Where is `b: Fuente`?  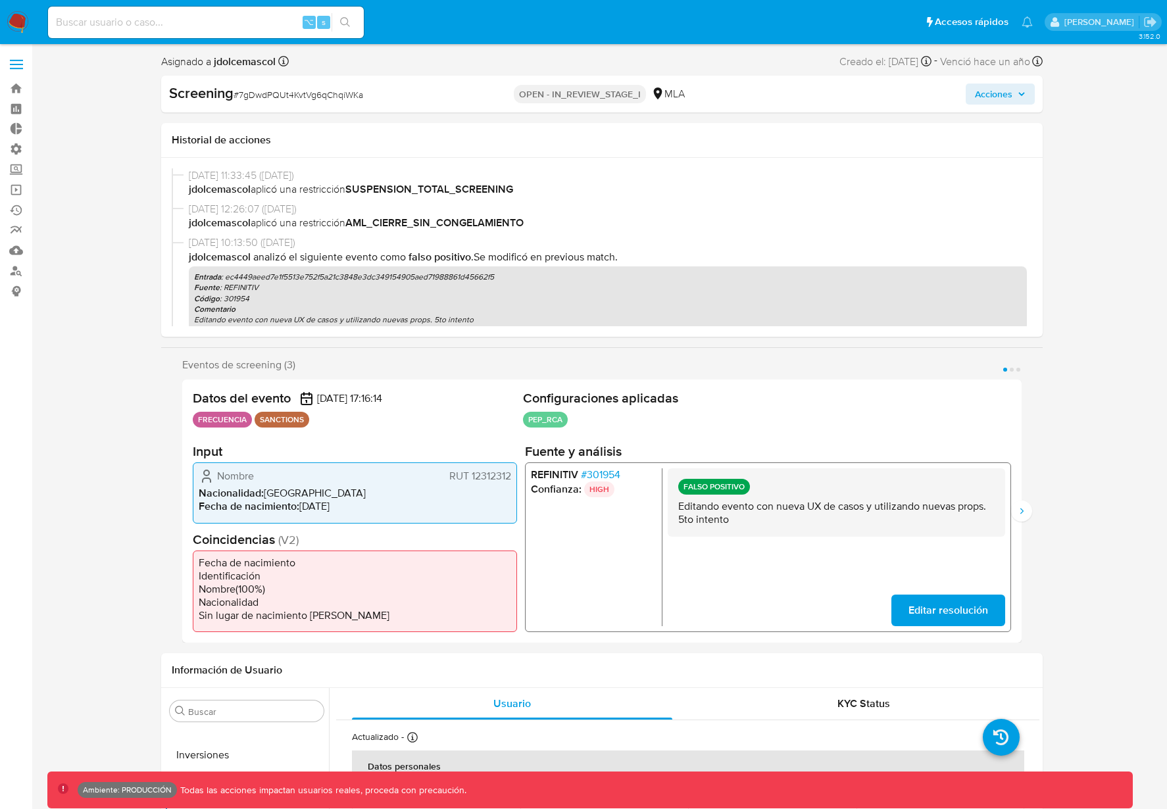
b: Fuente is located at coordinates (207, 287).